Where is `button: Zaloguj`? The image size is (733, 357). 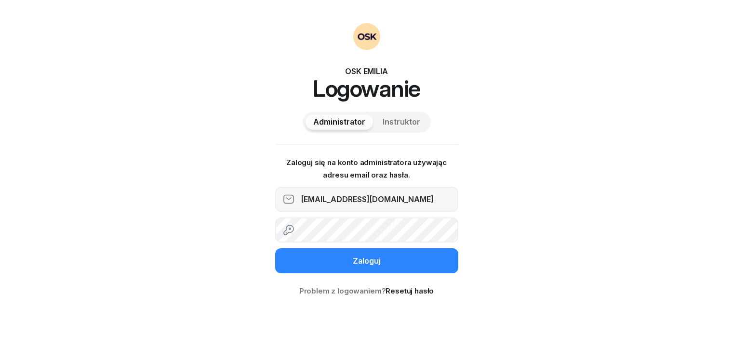 button: Zaloguj is located at coordinates (367, 261).